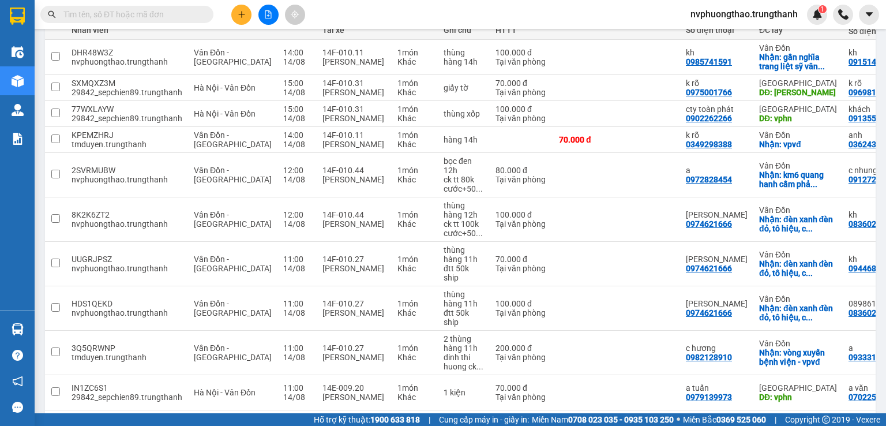 This screenshot has width=886, height=426. I want to click on div: bọc đen 12h, so click(464, 166).